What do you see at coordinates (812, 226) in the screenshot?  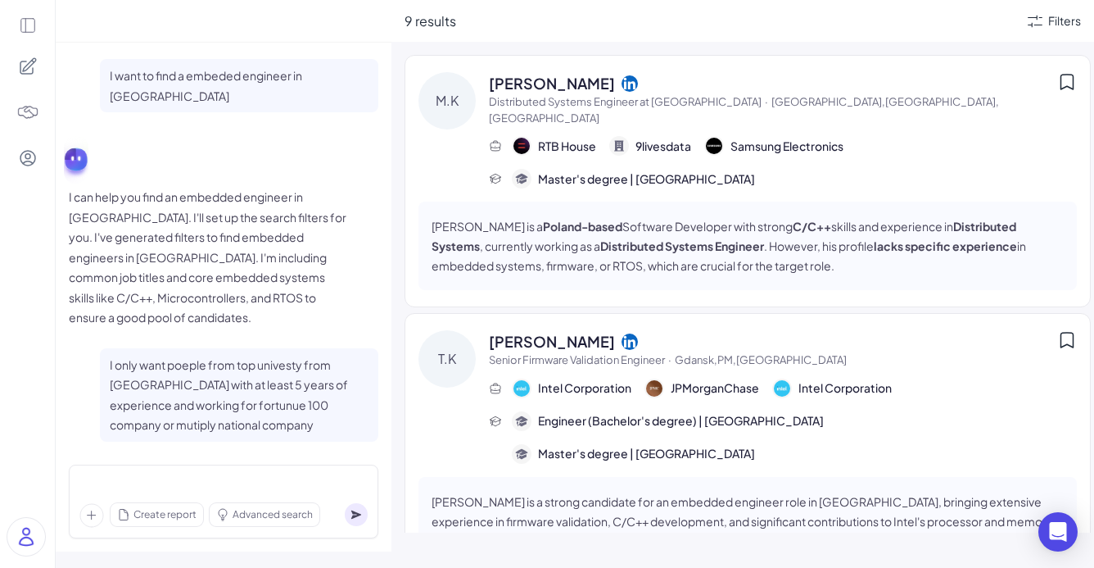 I see `strong: C/C++` at bounding box center [812, 226].